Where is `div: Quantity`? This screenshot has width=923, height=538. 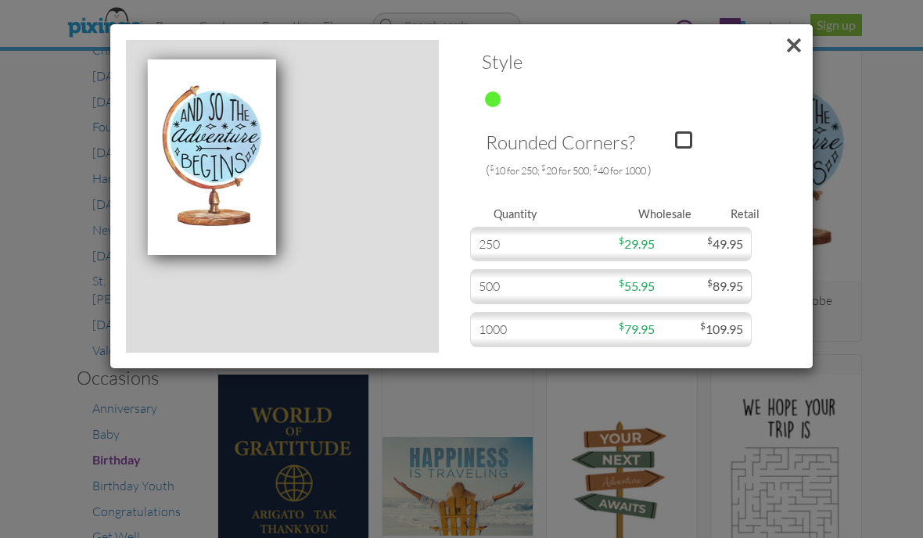 div: Quantity is located at coordinates (554, 214).